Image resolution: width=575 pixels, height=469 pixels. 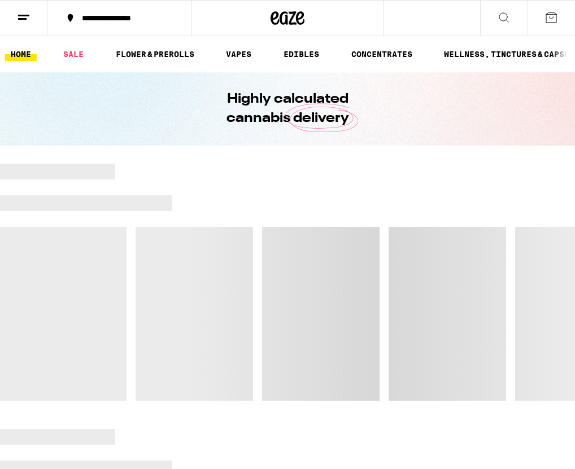 I want to click on a: VAPES, so click(x=238, y=54).